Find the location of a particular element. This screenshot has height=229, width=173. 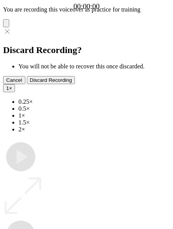

a: 00:00:00 is located at coordinates (86, 7).